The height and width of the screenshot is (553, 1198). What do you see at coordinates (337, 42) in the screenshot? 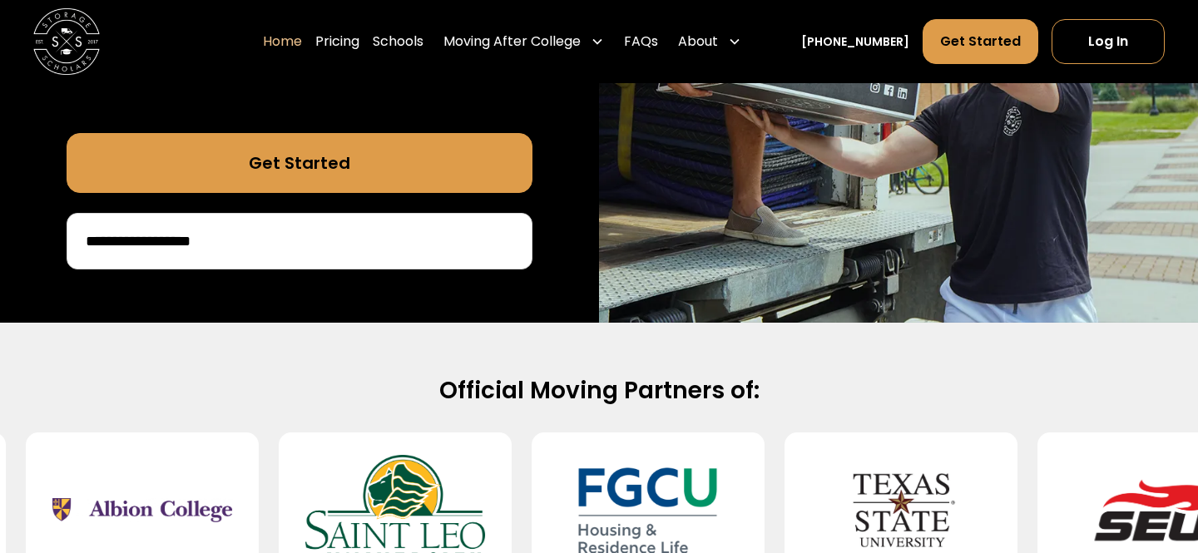
I see `a: Pricing` at bounding box center [337, 42].